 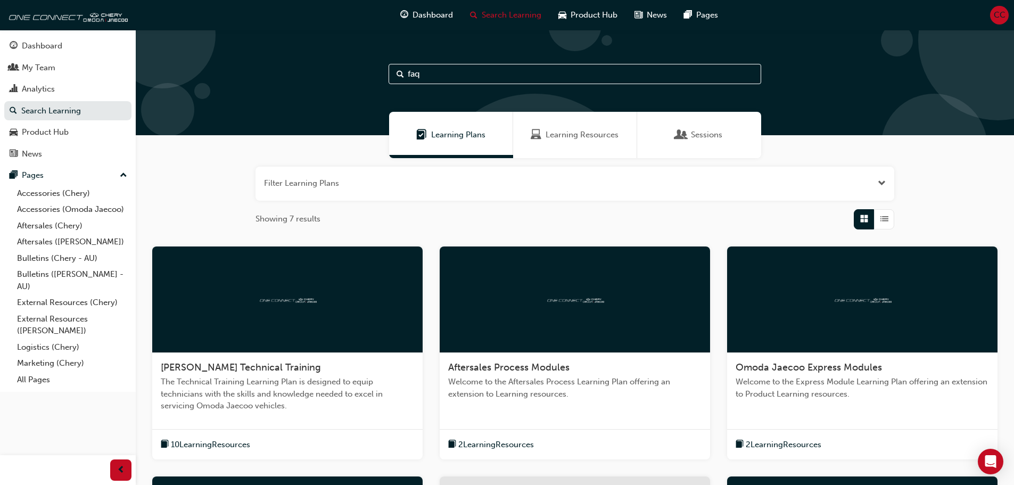 What do you see at coordinates (68, 175) in the screenshot?
I see `button: Pages` at bounding box center [68, 175].